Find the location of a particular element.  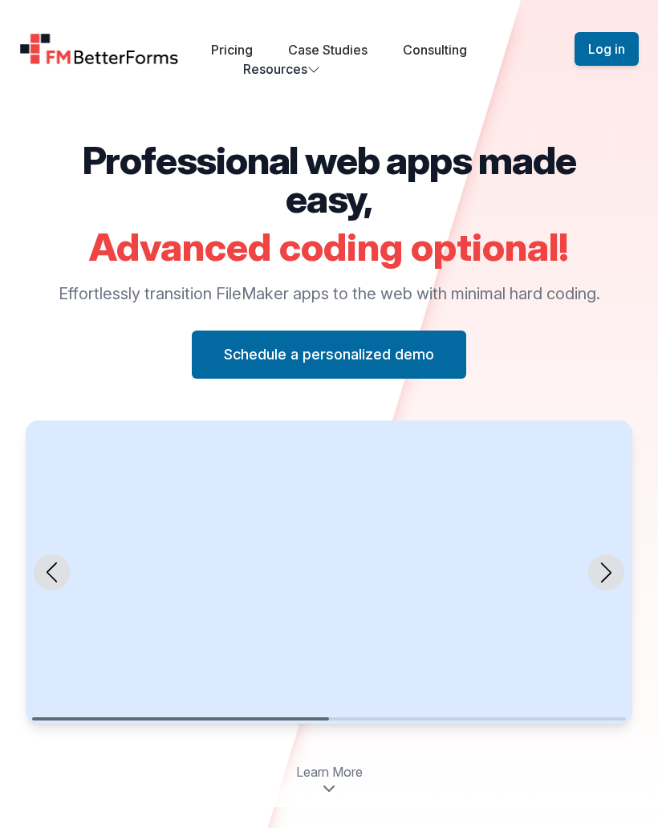

button: Schedule a personalized demo is located at coordinates (329, 354).